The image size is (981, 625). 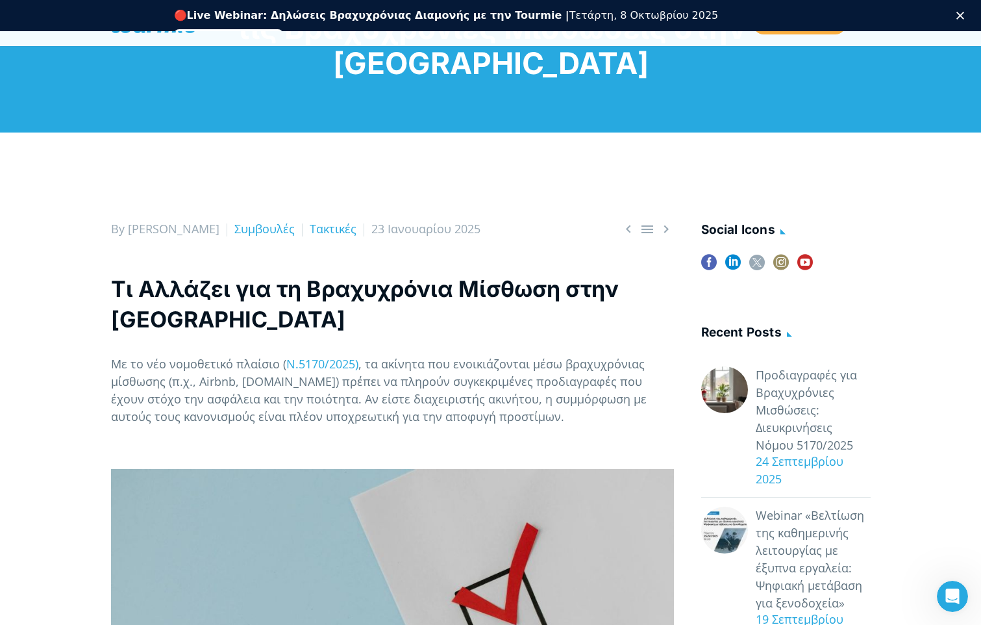 I want to click on div: Κλείσιμο, so click(x=963, y=16).